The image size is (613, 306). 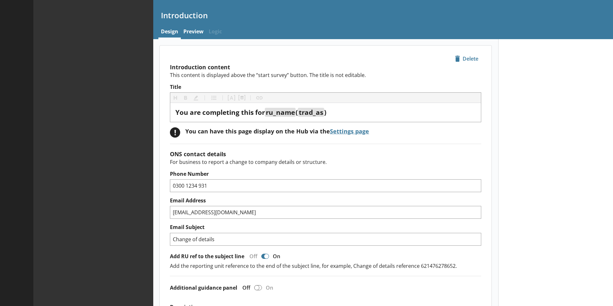 What do you see at coordinates (207, 256) in the screenshot?
I see `label: Add RU ref to the subject line` at bounding box center [207, 256].